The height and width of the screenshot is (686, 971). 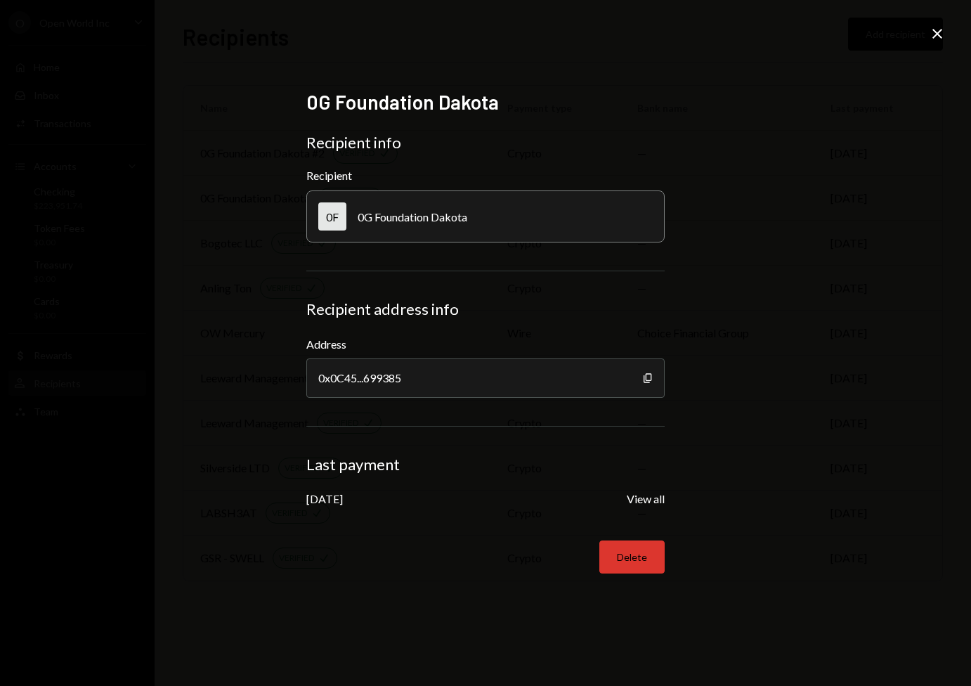 I want to click on div: 0x0C45...699385, so click(x=485, y=378).